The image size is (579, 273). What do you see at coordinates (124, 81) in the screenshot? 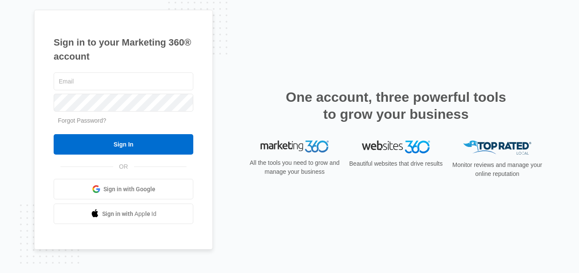
I see `input: Email` at bounding box center [124, 81].